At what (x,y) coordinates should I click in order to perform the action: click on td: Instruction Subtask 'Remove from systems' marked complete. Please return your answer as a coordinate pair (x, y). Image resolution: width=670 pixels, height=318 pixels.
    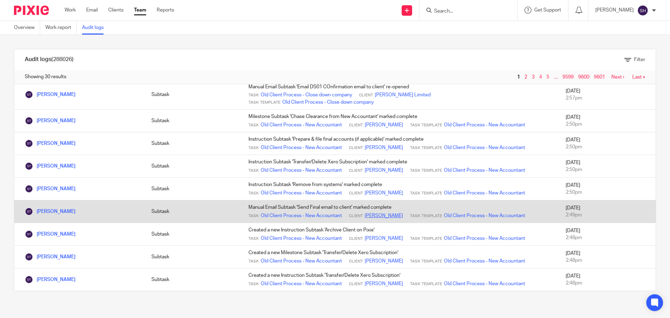
    Looking at the image, I should click on (400, 189).